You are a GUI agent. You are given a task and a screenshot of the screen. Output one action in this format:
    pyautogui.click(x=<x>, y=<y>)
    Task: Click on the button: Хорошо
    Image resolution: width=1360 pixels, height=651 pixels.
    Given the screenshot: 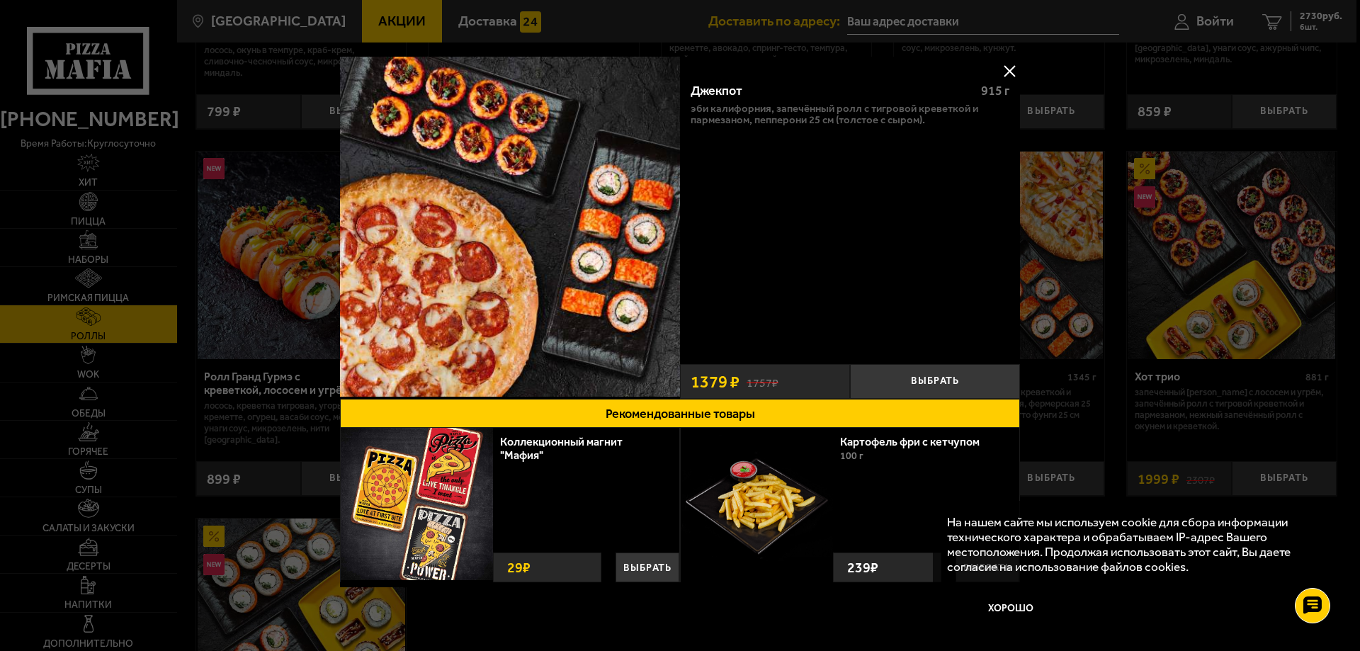 What is the action you would take?
    pyautogui.click(x=1011, y=608)
    